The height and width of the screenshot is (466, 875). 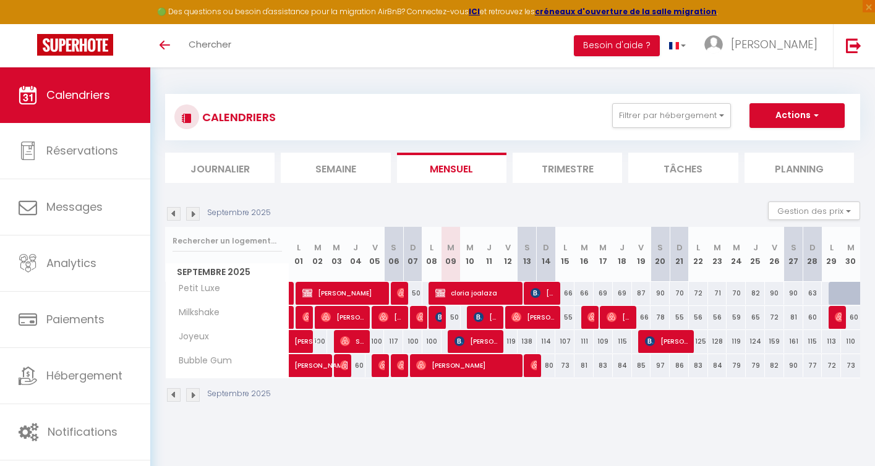 What do you see at coordinates (195, 289) in the screenshot?
I see `span: Petit Luxe` at bounding box center [195, 289].